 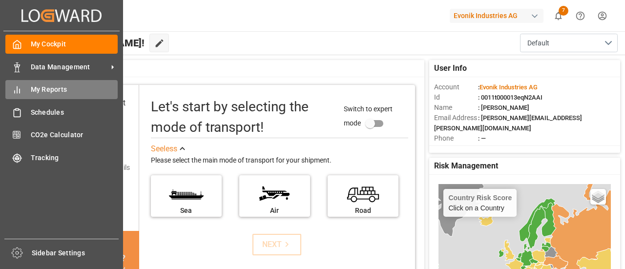 I want to click on div: Please select the main mode of transport for your shipment., so click(x=279, y=161).